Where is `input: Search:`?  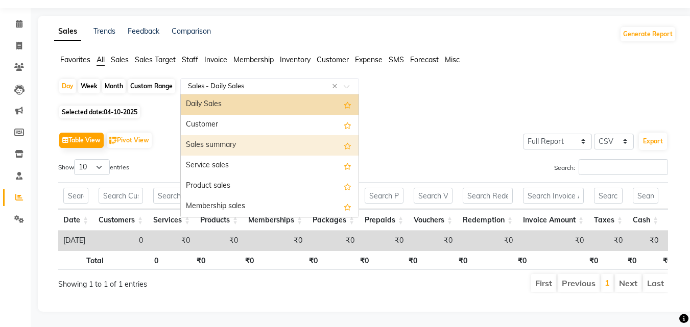 input: Search: is located at coordinates (623, 167).